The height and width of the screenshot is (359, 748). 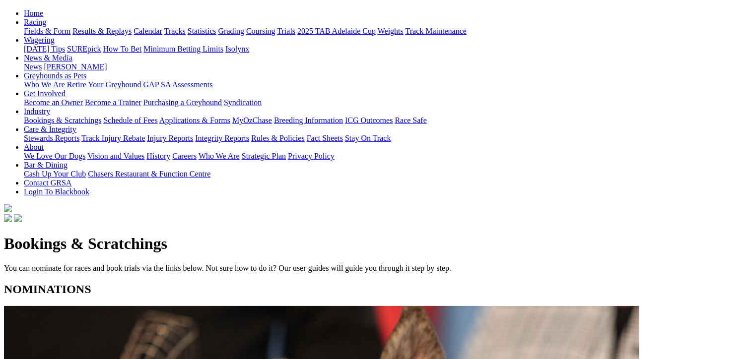 What do you see at coordinates (222, 138) in the screenshot?
I see `a: Integrity Reports` at bounding box center [222, 138].